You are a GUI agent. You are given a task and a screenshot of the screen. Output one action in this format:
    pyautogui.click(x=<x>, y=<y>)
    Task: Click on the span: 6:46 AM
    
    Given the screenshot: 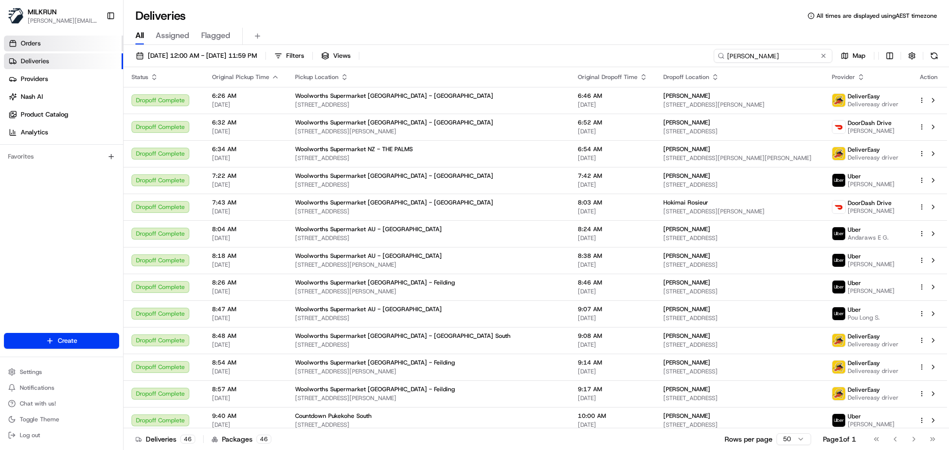 What is the action you would take?
    pyautogui.click(x=613, y=96)
    